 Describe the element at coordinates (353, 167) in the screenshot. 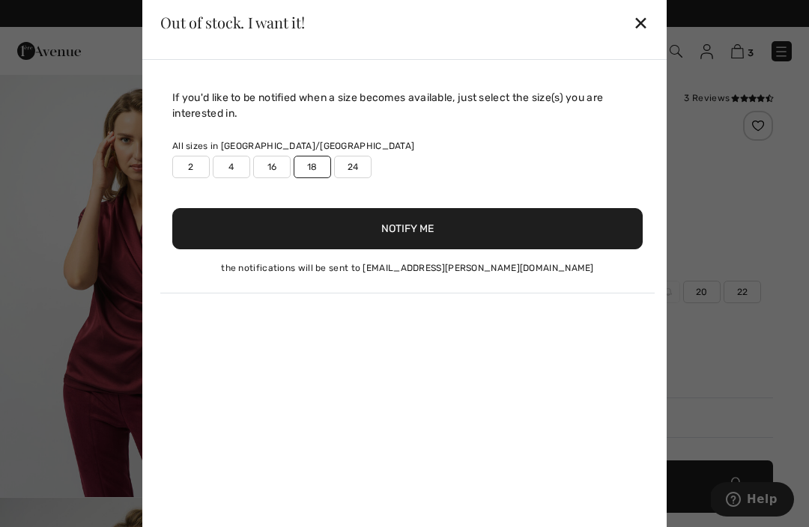

I see `label: 24` at that location.